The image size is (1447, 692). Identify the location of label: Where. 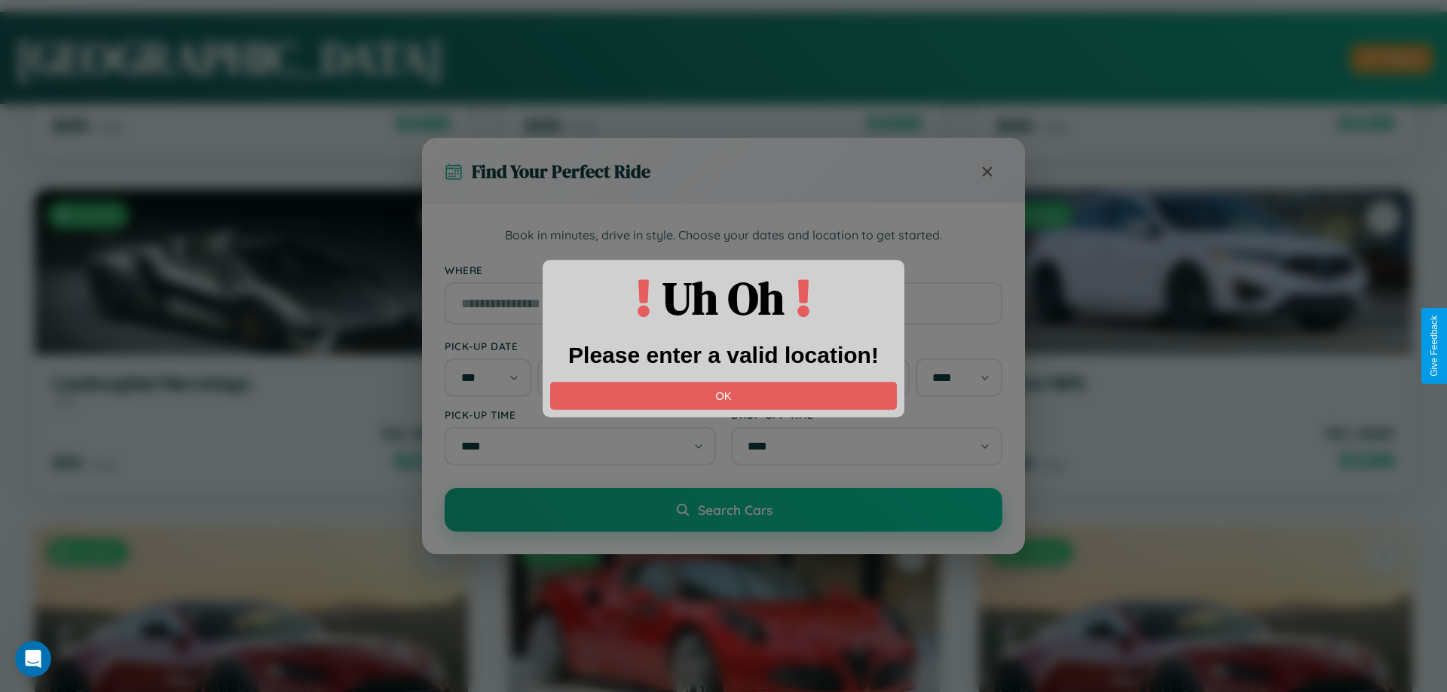
(723, 270).